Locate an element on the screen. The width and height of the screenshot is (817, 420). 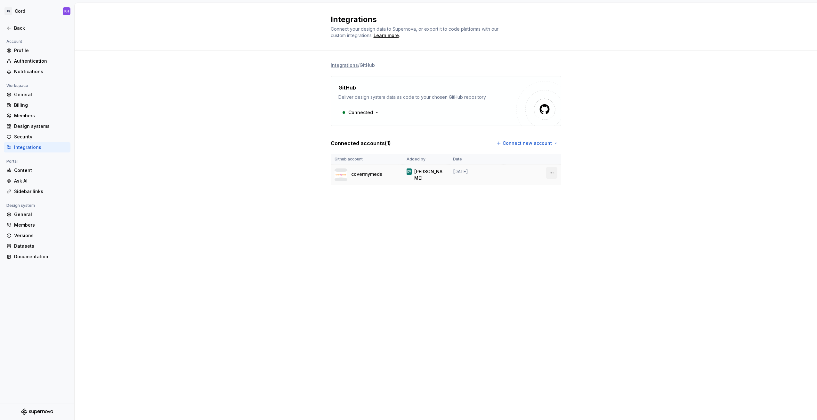
th: Date is located at coordinates (476, 159).